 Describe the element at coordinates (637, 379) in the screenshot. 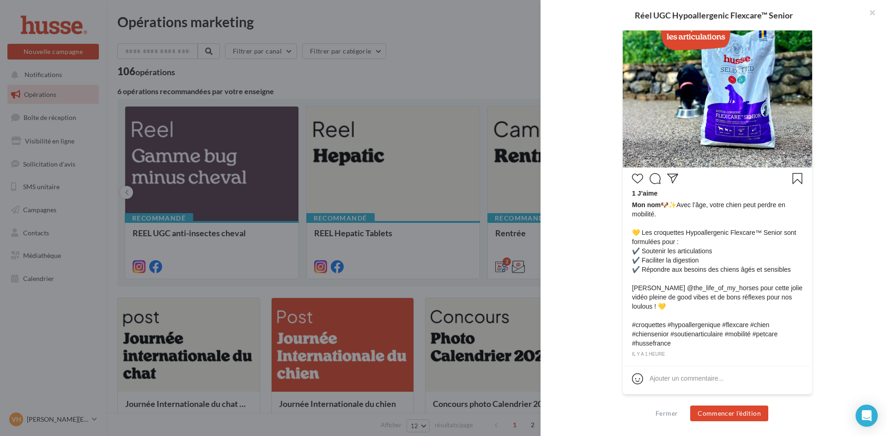

I see `svg: Emoji` at that location.